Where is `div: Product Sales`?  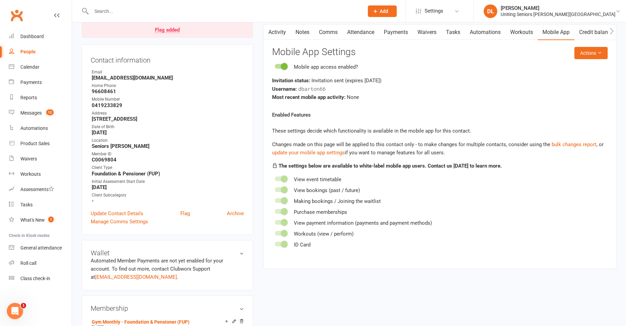 div: Product Sales is located at coordinates (35, 143).